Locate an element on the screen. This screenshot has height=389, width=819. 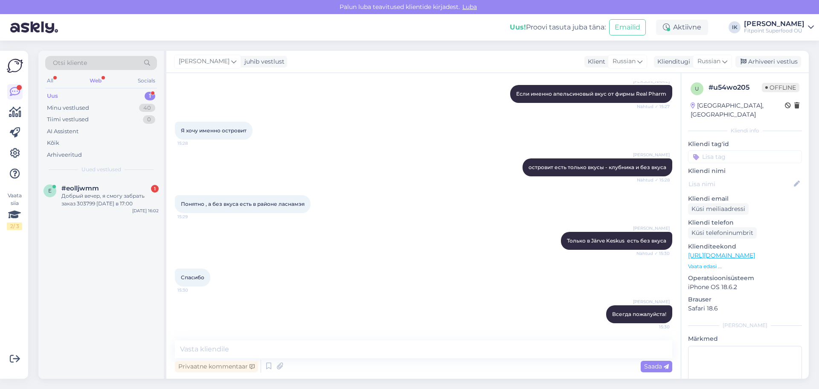
span: Saada is located at coordinates (656, 366).